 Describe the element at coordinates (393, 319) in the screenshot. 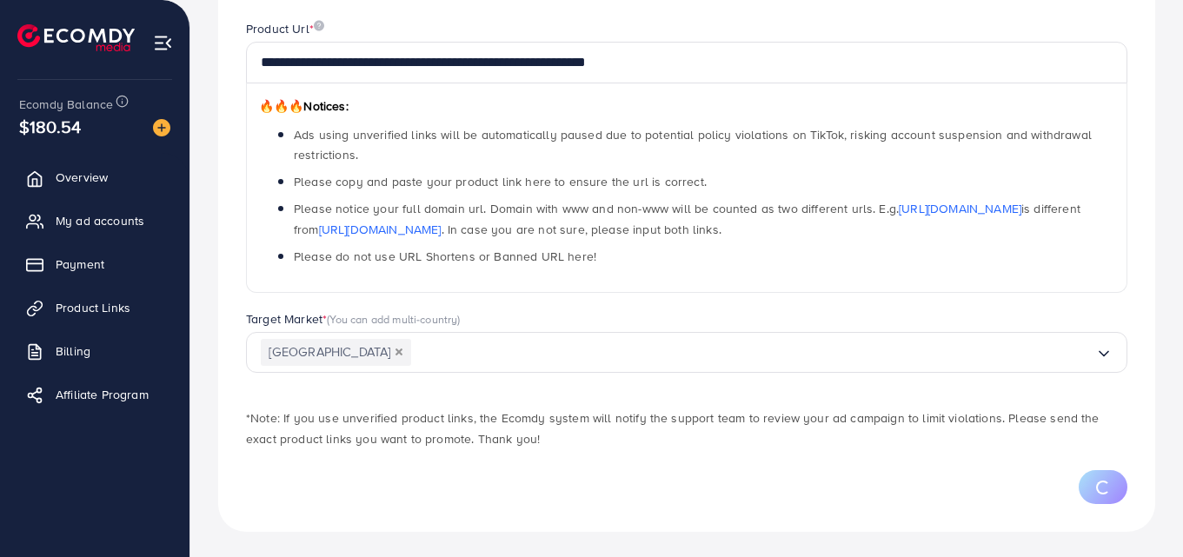

I see `span: (You can add multi-country)` at that location.